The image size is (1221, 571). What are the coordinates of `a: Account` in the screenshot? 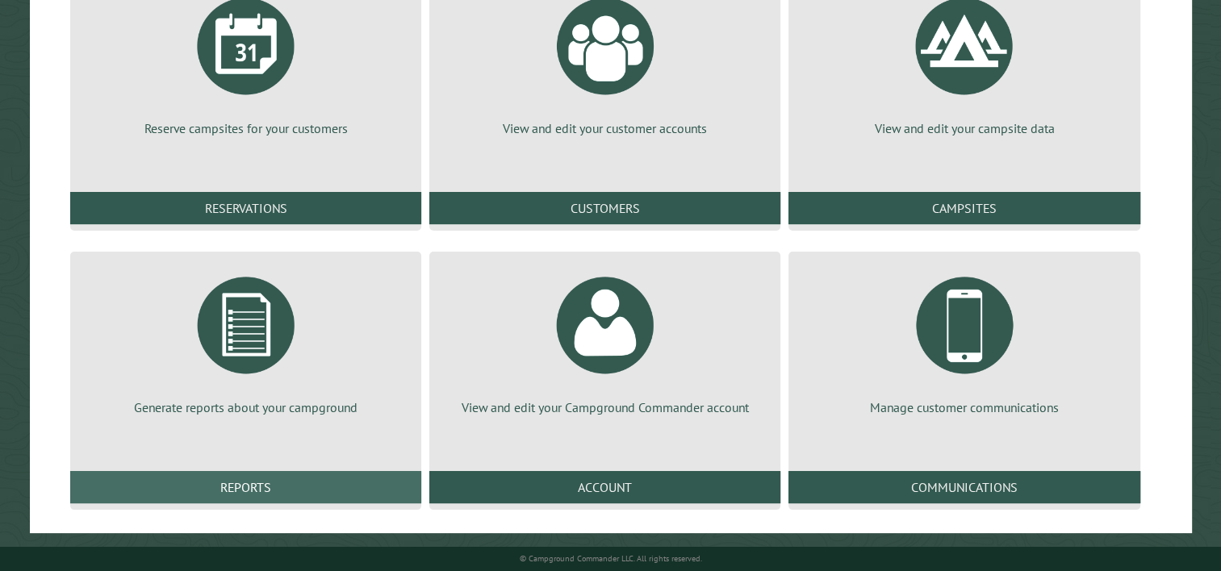 It's located at (604, 487).